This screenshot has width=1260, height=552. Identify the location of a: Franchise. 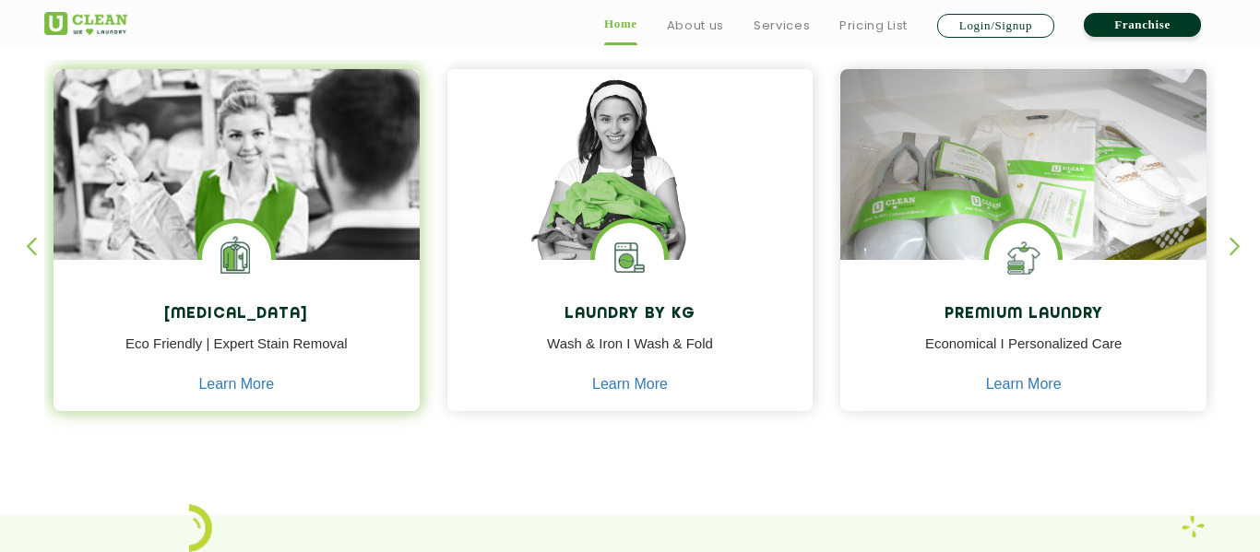
(1142, 25).